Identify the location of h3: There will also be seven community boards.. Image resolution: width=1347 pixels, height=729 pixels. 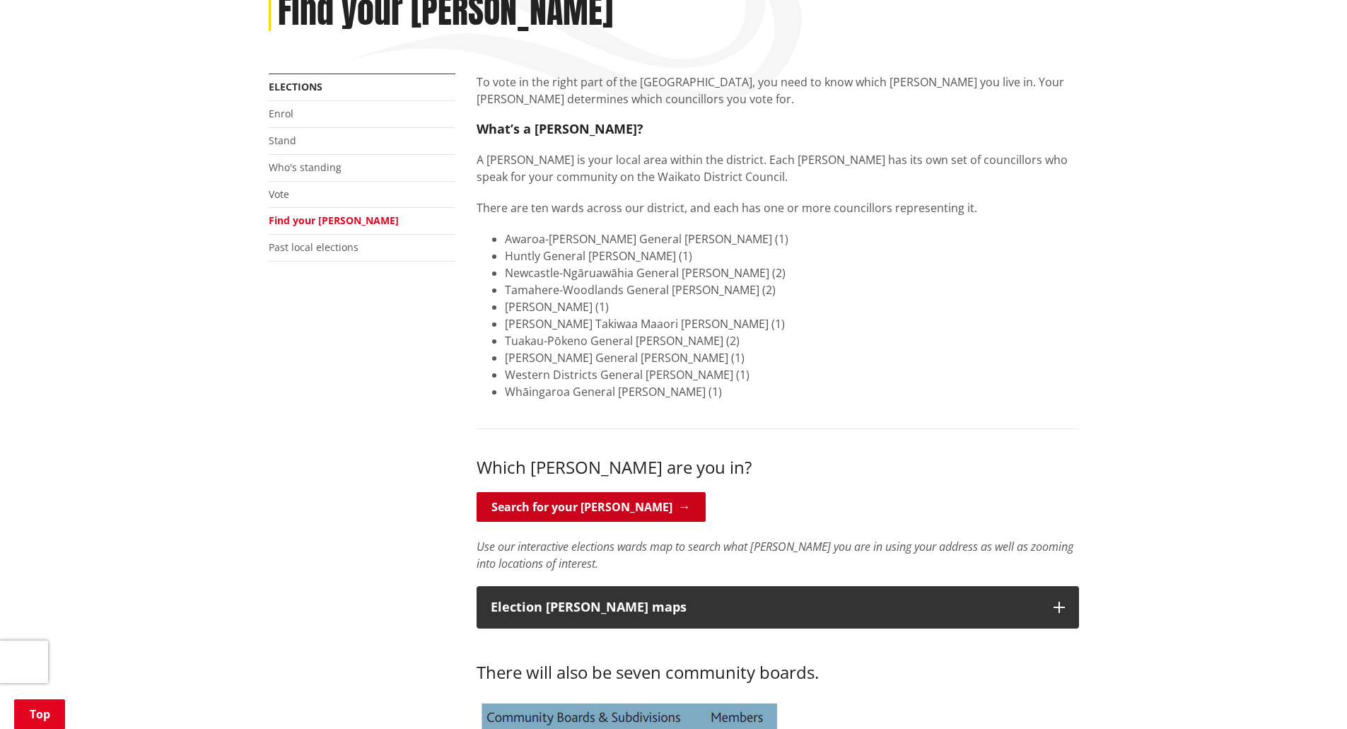
(778, 663).